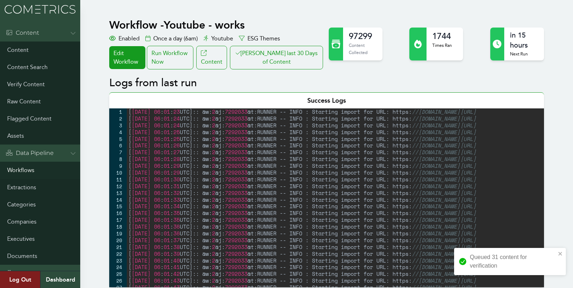 This screenshot has height=288, width=573. What do you see at coordinates (118, 125) in the screenshot?
I see `div: 3` at bounding box center [118, 125].